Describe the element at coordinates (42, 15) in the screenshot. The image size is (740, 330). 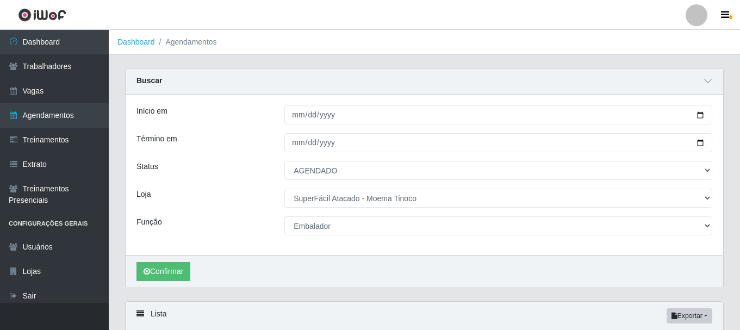
I see `img: CoreUI Logo` at that location.